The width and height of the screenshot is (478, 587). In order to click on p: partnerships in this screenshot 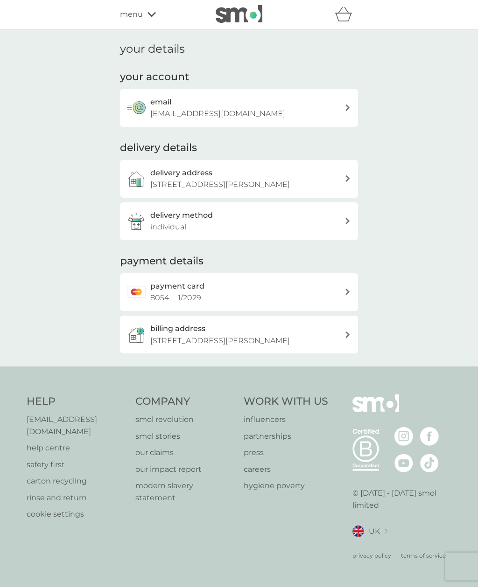, I will do `click(285, 437)`.